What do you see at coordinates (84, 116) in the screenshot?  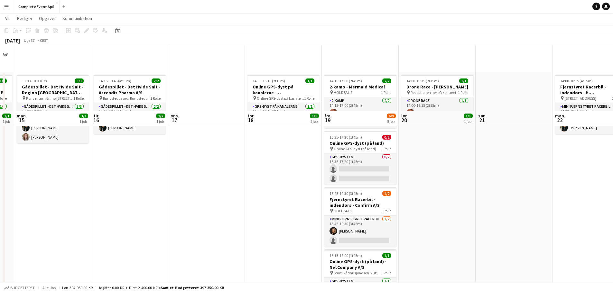 I see `span: 3/3` at bounding box center [84, 116].